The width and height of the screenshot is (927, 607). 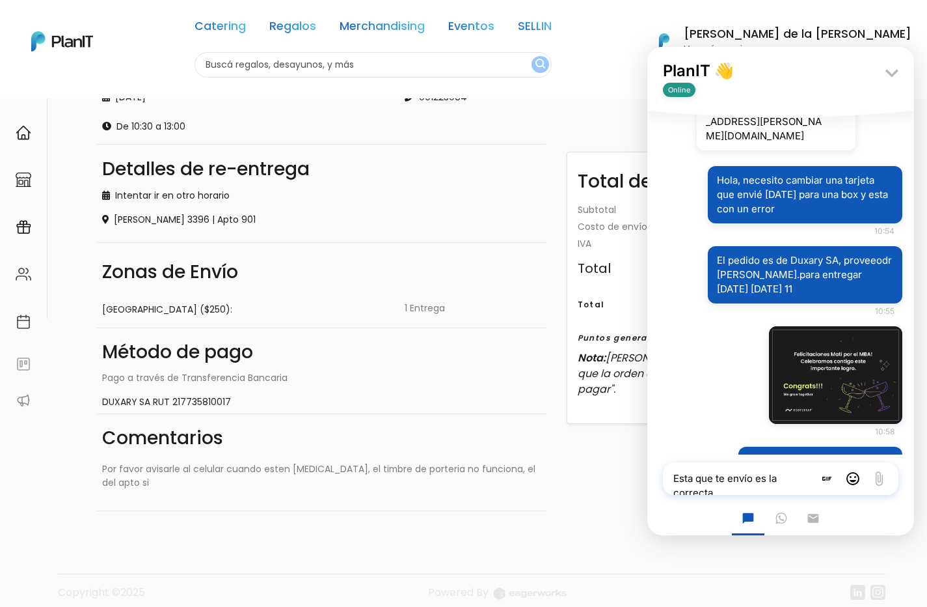 I want to click on div: Método de pago, so click(x=322, y=352).